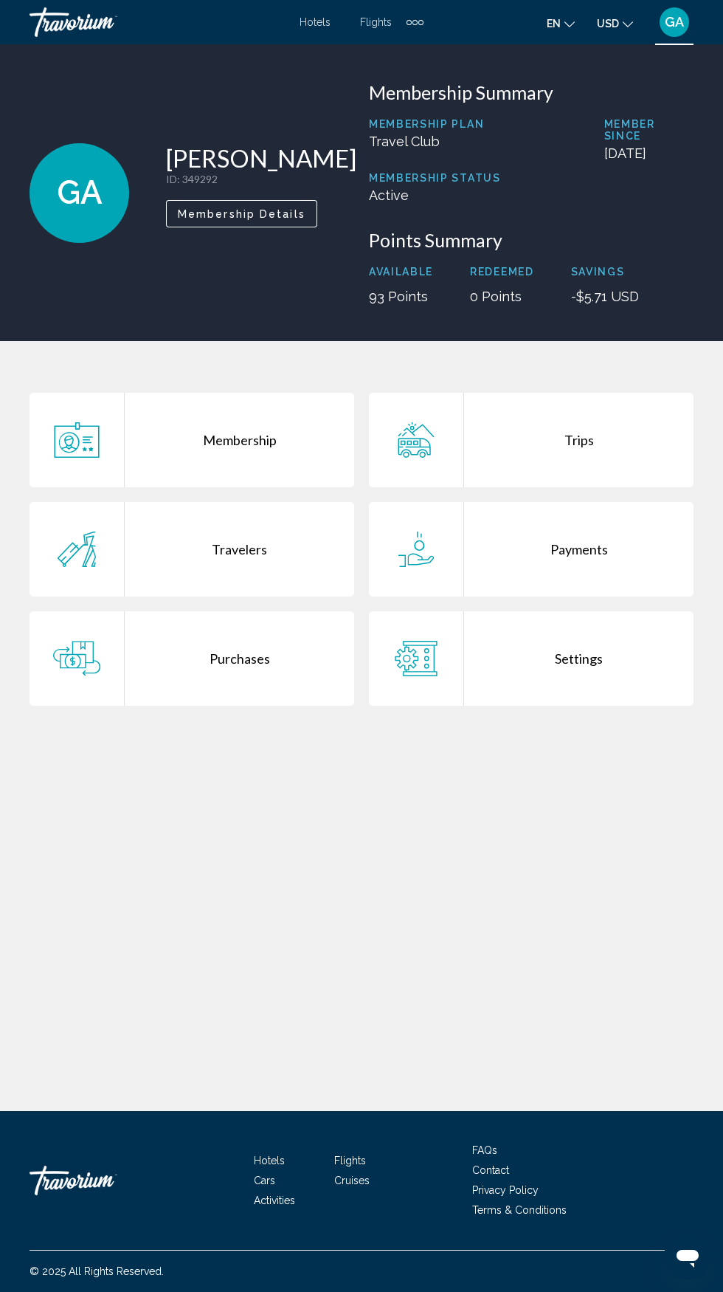  Describe the element at coordinates (605, 272) in the screenshot. I see `p: Savings` at that location.